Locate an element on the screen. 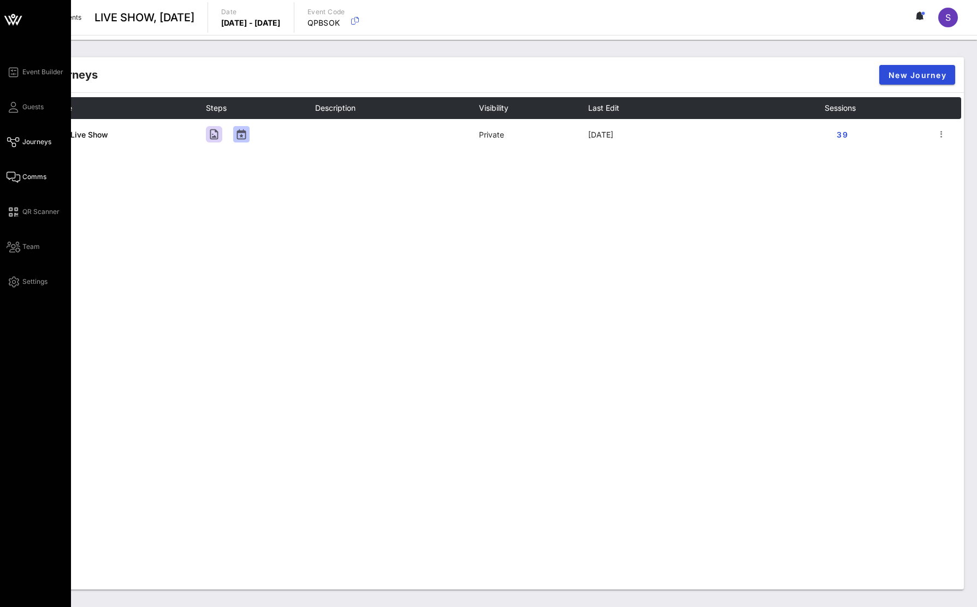  a: SNL, Live Show is located at coordinates (79, 134).